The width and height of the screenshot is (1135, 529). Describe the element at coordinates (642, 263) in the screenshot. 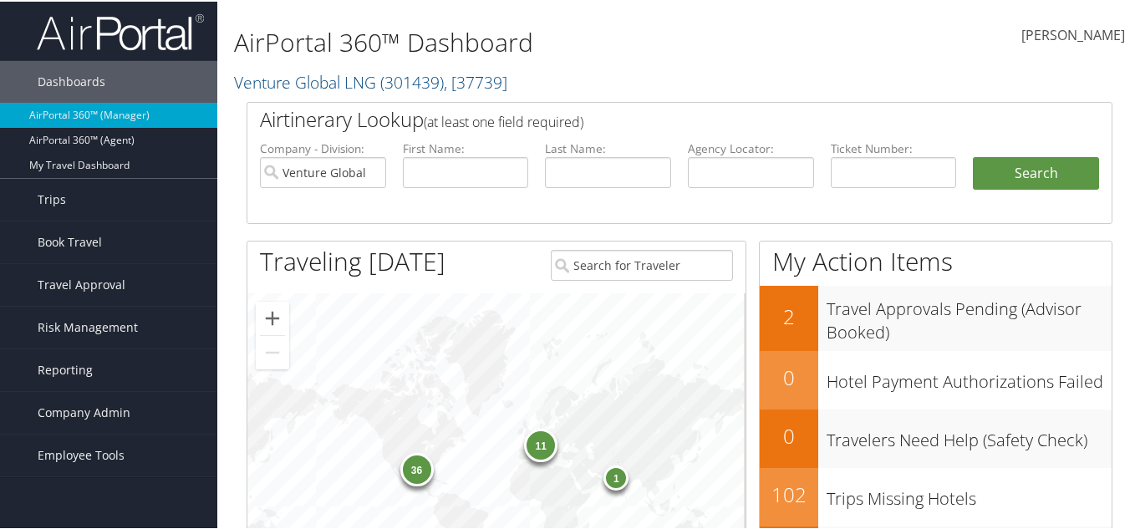

I see `input: Search for Traveler` at that location.